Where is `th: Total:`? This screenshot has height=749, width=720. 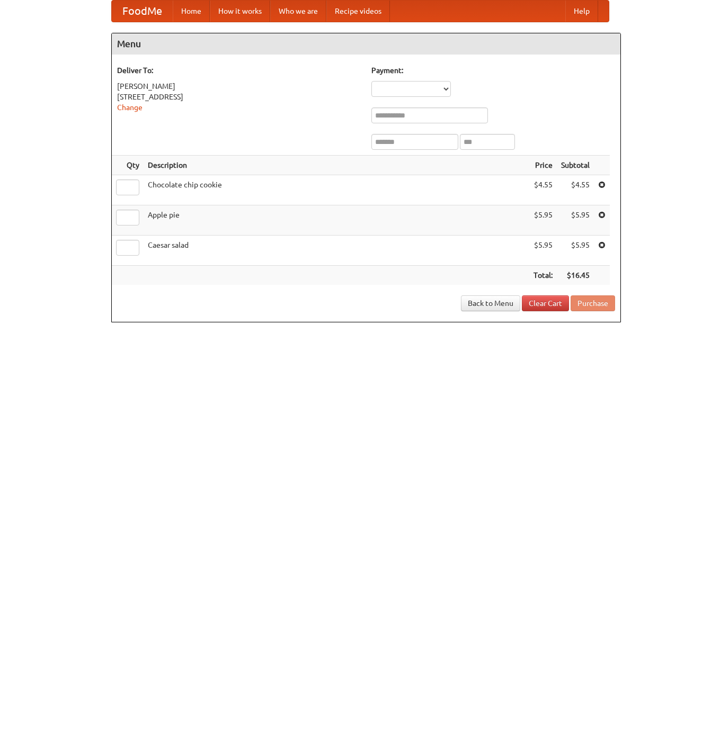 th: Total: is located at coordinates (543, 275).